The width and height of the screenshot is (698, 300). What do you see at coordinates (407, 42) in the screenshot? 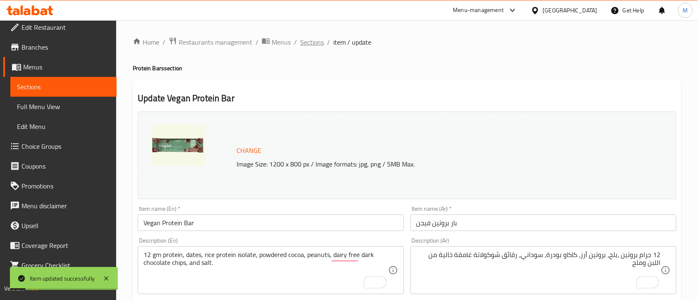
I see `nav: breadcrumb` at bounding box center [407, 42].